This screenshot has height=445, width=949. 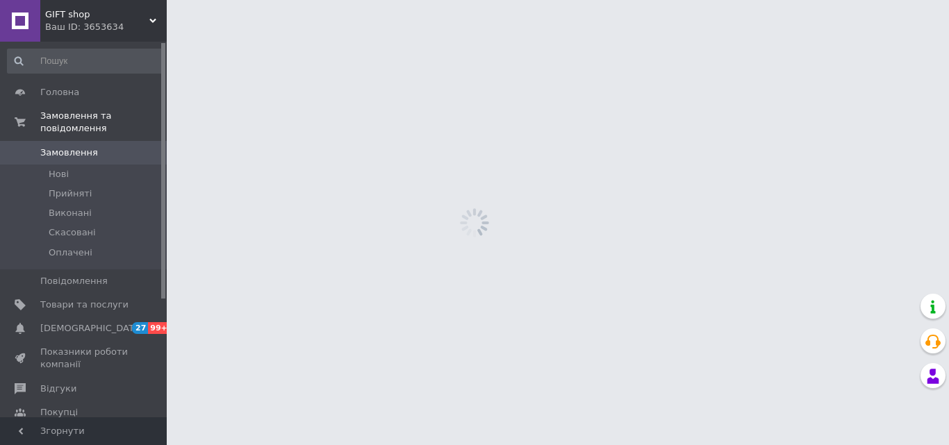 What do you see at coordinates (70, 253) in the screenshot?
I see `span: Оплачені` at bounding box center [70, 253].